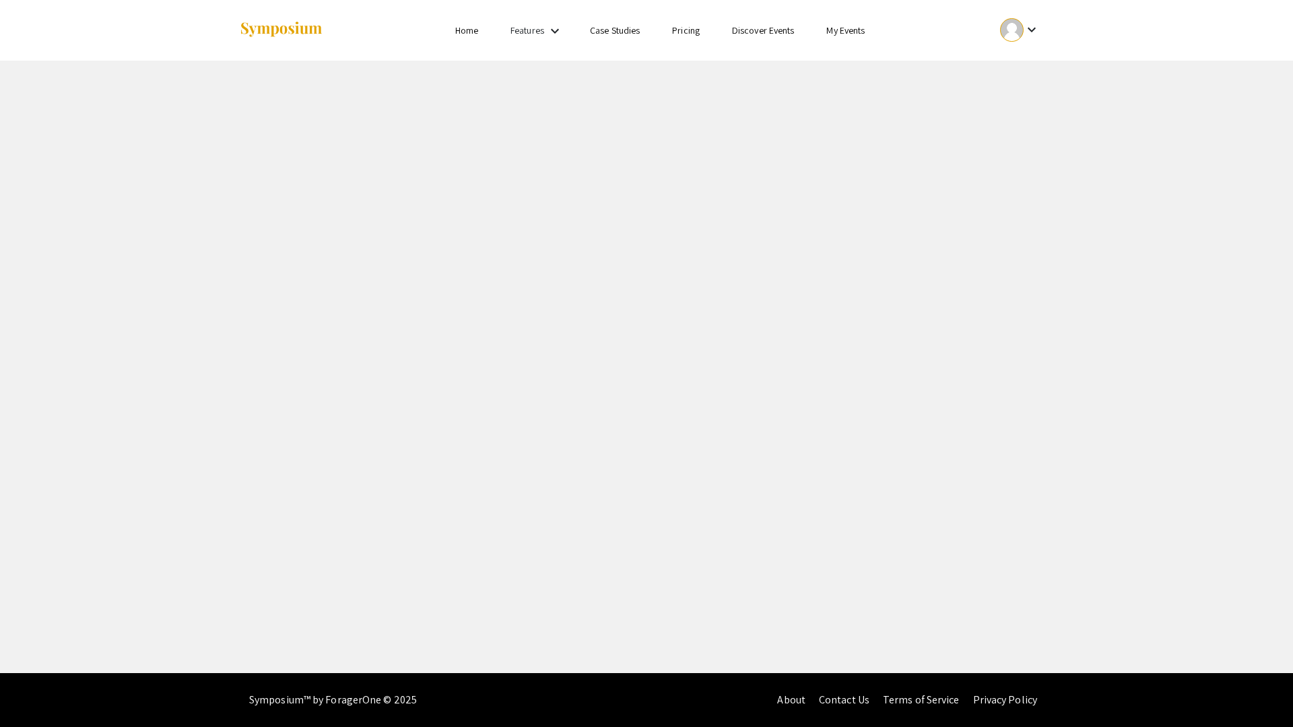  I want to click on img: Symposium by ForagerOne, so click(281, 30).